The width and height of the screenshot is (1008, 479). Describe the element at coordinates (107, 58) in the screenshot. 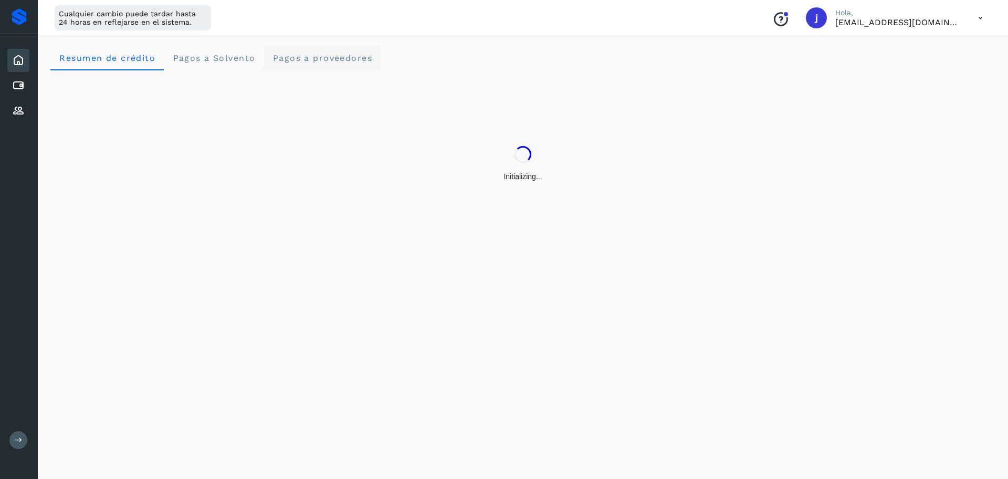

I see `span: Resumen de crédito` at that location.